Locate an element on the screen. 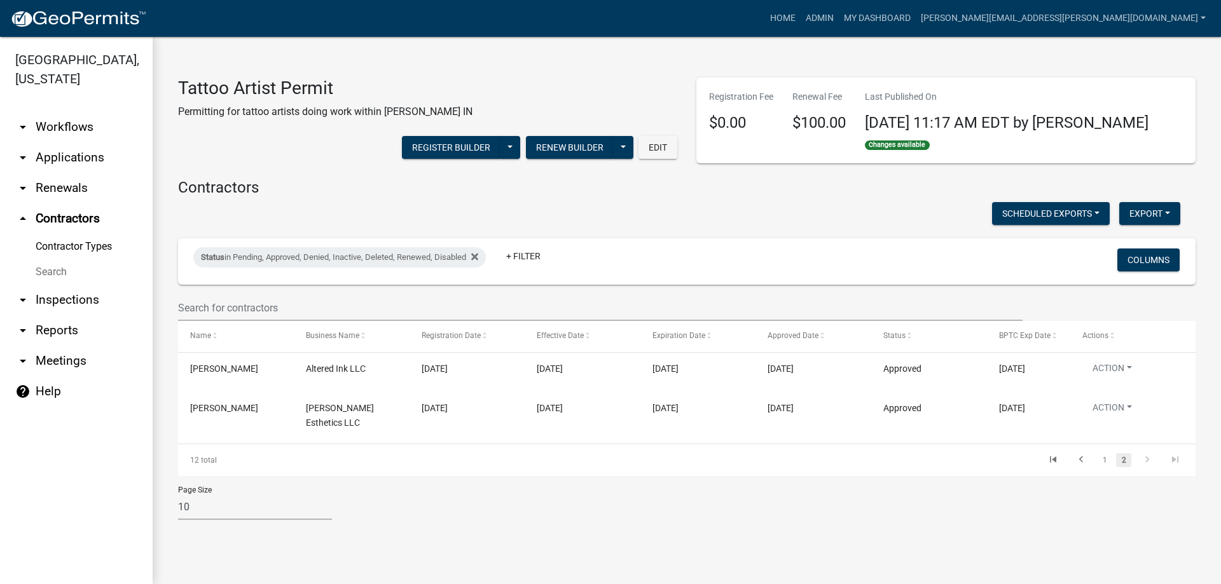  datatable-header-cell: Status is located at coordinates (929, 336).